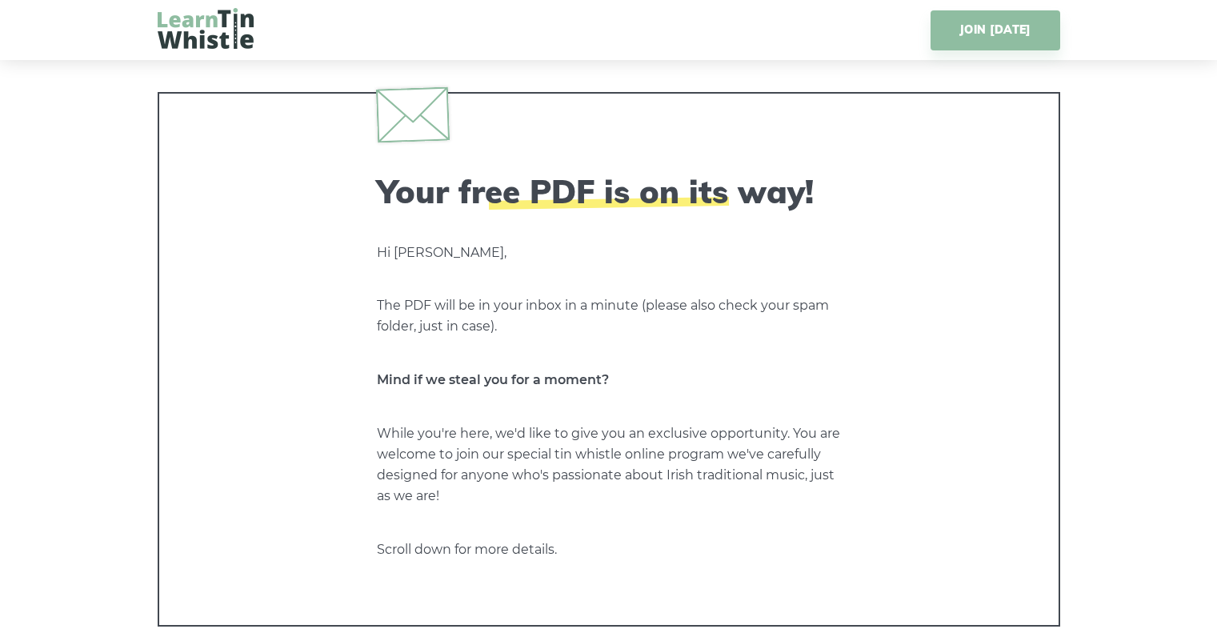 This screenshot has width=1217, height=633. I want to click on p: While you're here, we'd like to give you an exclusive opportunity. You are welcome to join our sp..., so click(609, 465).